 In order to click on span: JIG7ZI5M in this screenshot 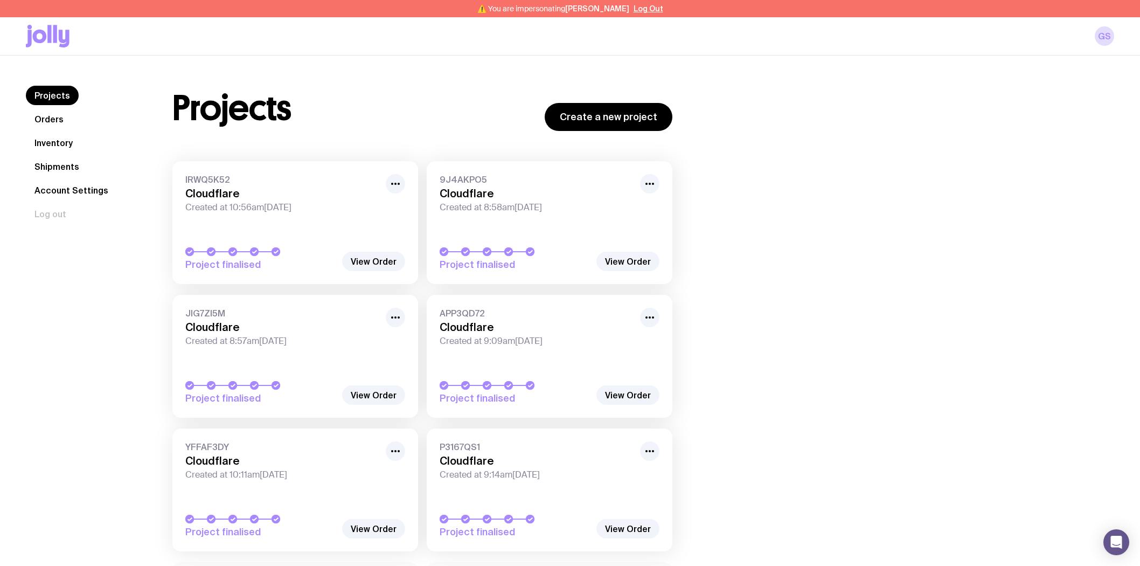, I will do `click(282, 313)`.